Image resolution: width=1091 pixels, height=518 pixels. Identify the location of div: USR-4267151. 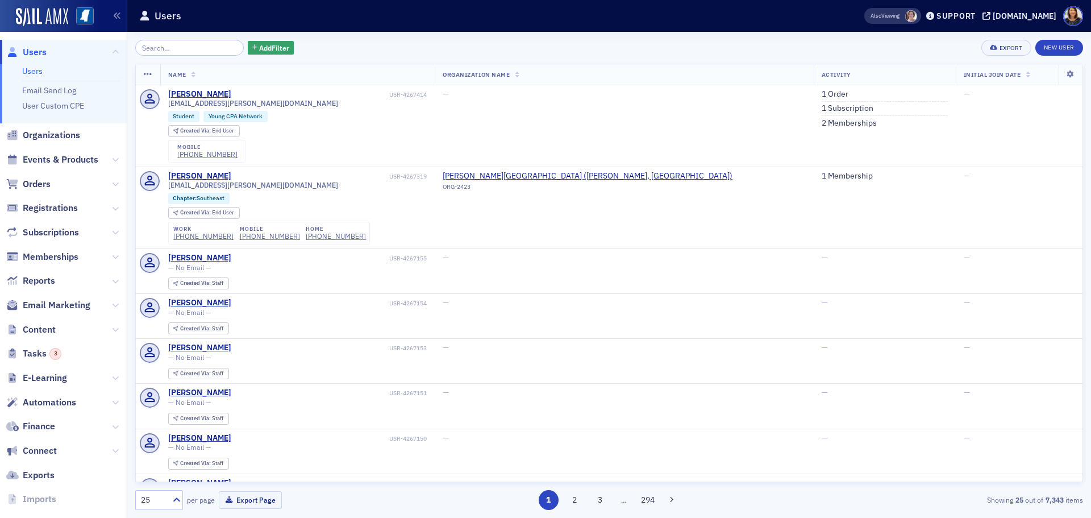
(330, 393).